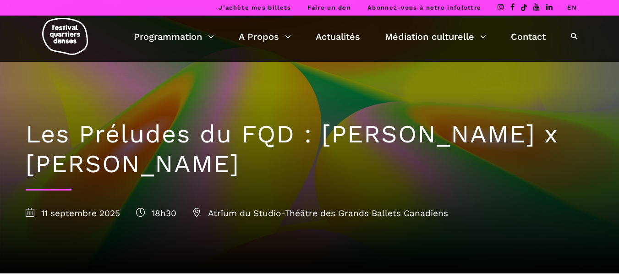  Describe the element at coordinates (572, 7) in the screenshot. I see `a: EN` at that location.